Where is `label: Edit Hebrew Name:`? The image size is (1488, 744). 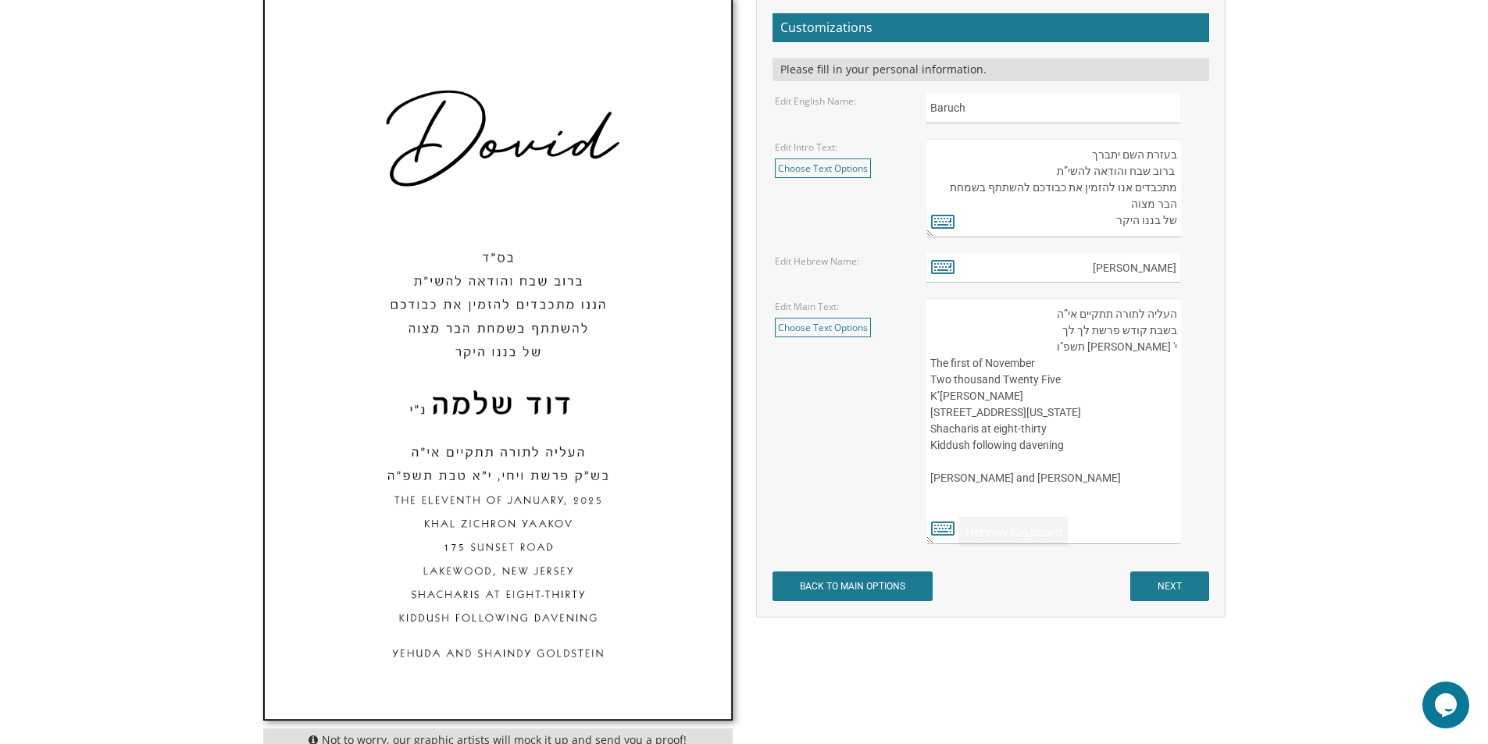 label: Edit Hebrew Name: is located at coordinates (817, 261).